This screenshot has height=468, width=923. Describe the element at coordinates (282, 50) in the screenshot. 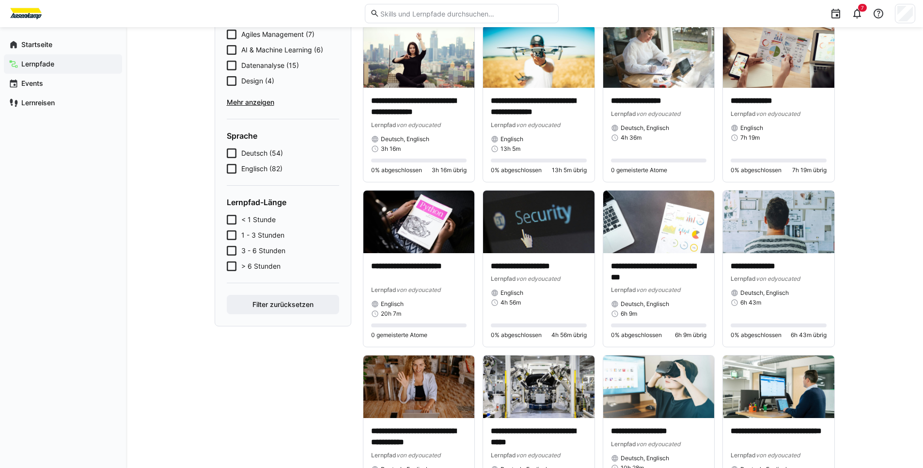

I see `span: AI & Machine Learning (6)` at that location.